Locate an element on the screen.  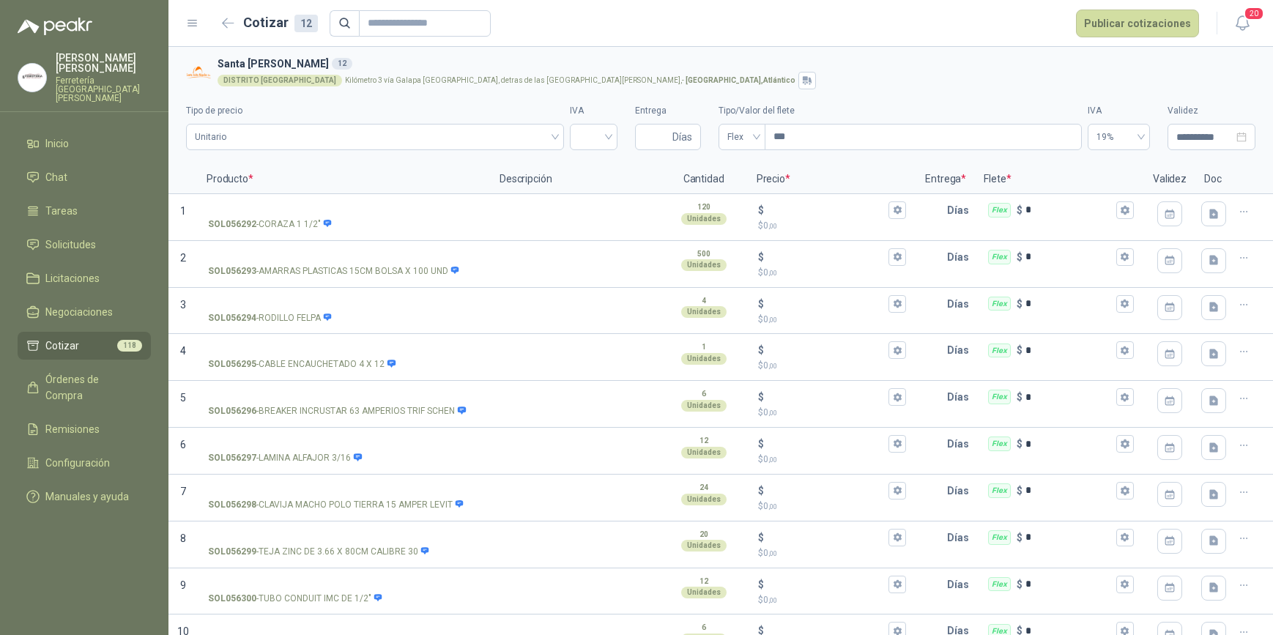
p: 24 is located at coordinates (704, 488).